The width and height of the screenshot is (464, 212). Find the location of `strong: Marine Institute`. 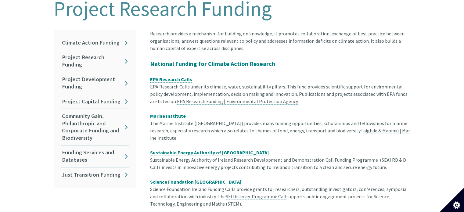

strong: Marine Institute is located at coordinates (168, 116).